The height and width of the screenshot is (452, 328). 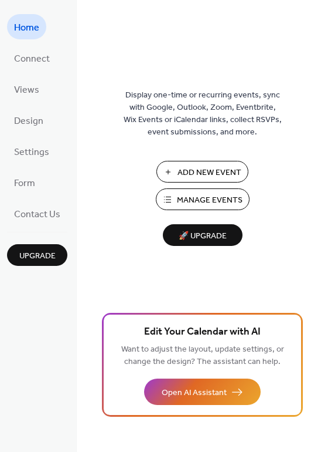 What do you see at coordinates (209, 172) in the screenshot?
I see `span: Add New Event` at bounding box center [209, 172].